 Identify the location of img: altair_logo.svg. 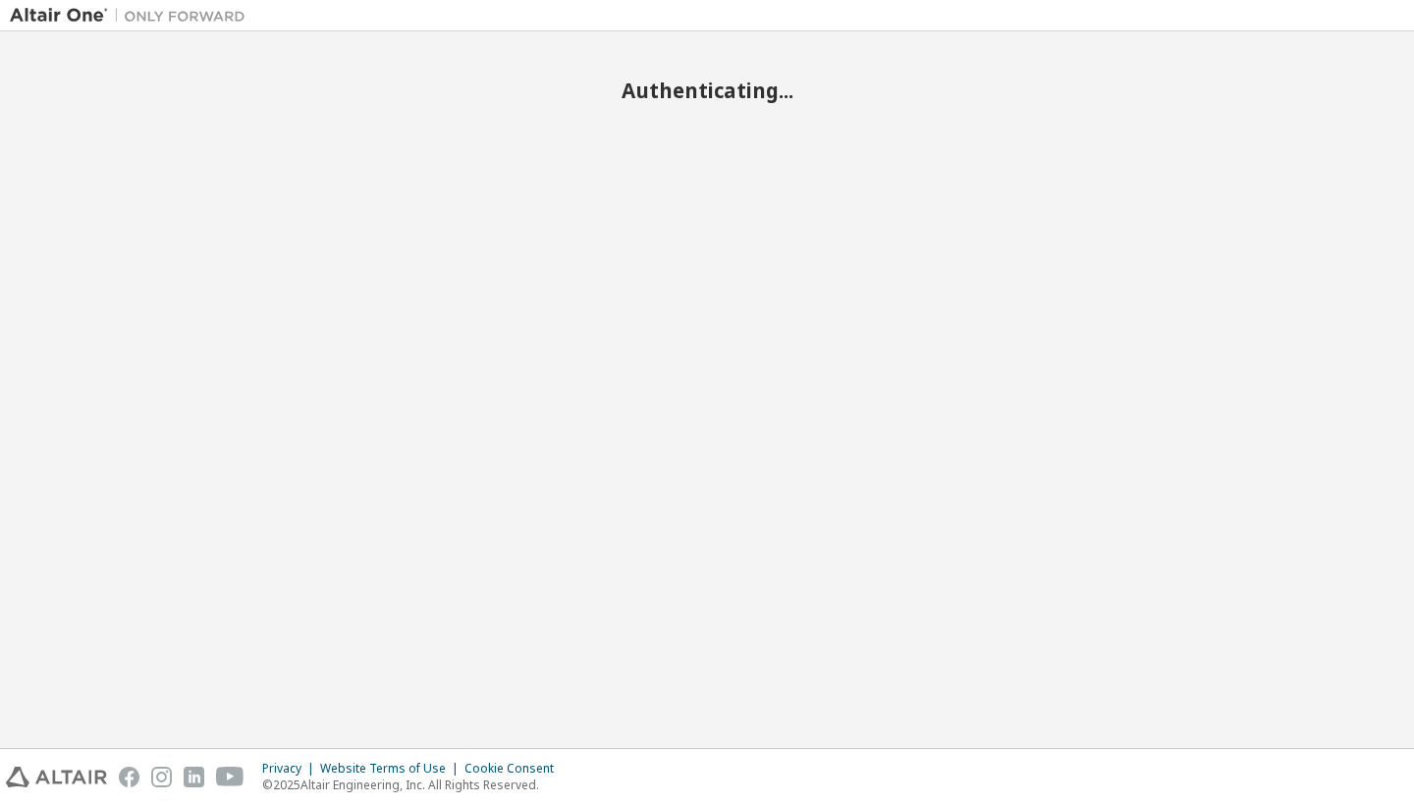
(56, 776).